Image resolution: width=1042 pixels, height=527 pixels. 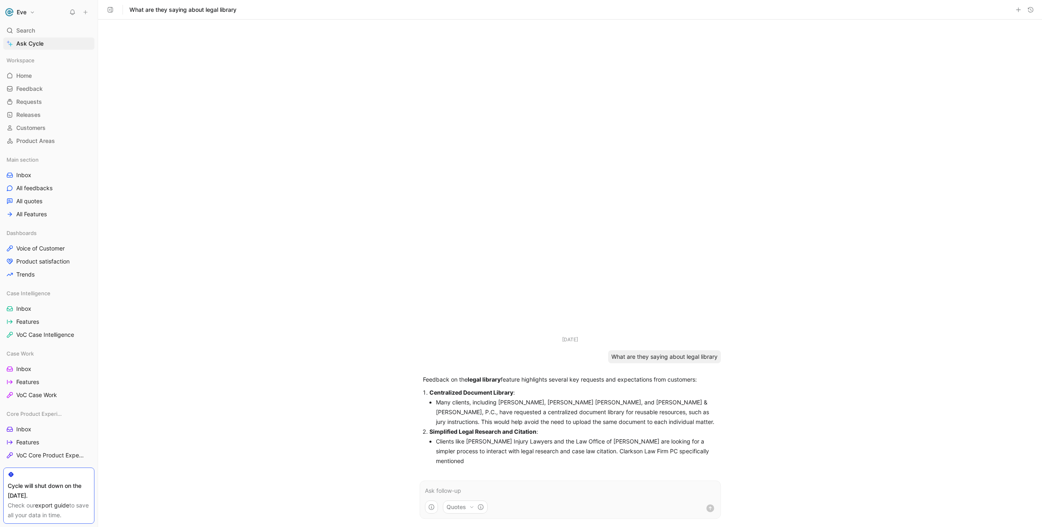 What do you see at coordinates (49, 128) in the screenshot?
I see `a: Customers` at bounding box center [49, 128].